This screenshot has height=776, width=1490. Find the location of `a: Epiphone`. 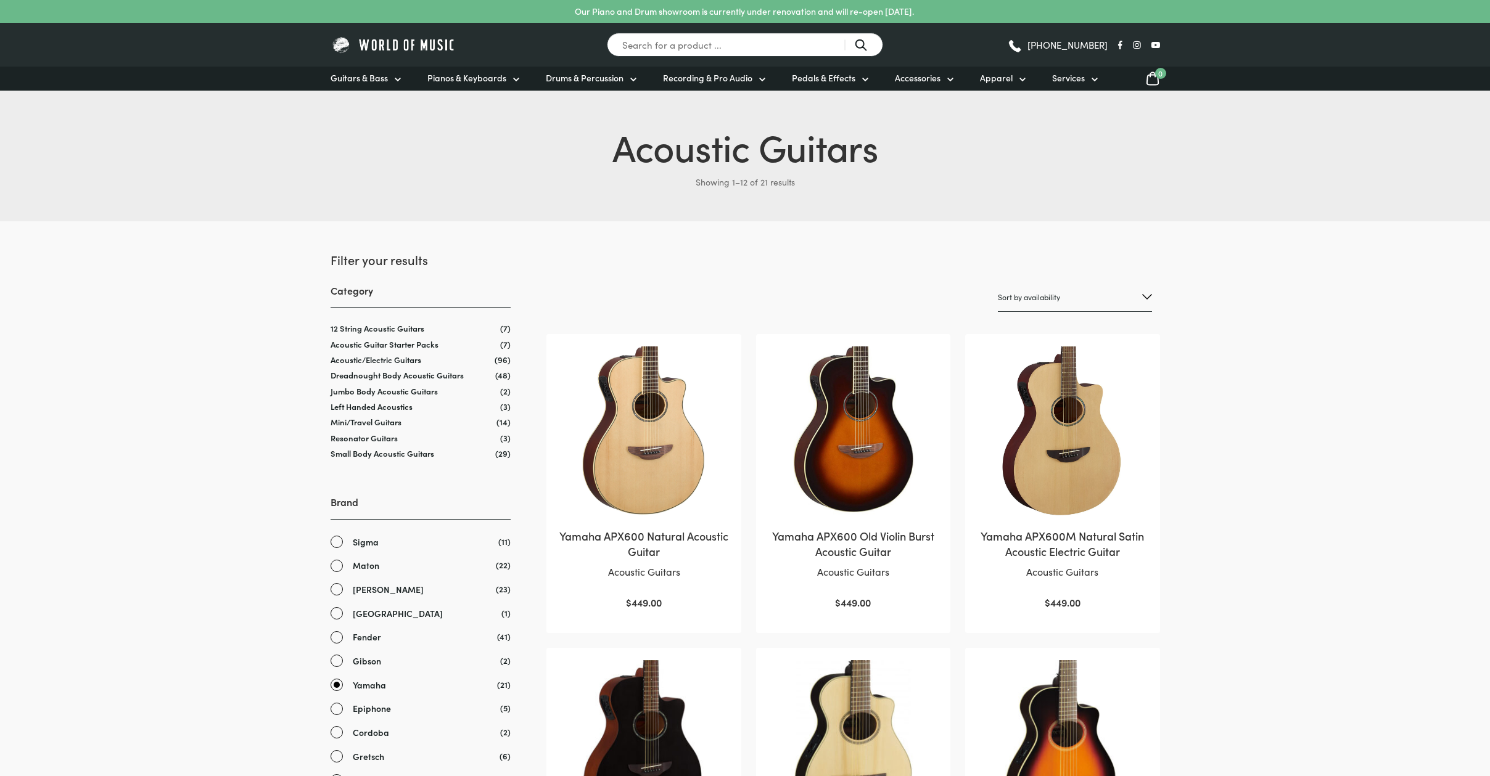

a: Epiphone is located at coordinates (421, 709).